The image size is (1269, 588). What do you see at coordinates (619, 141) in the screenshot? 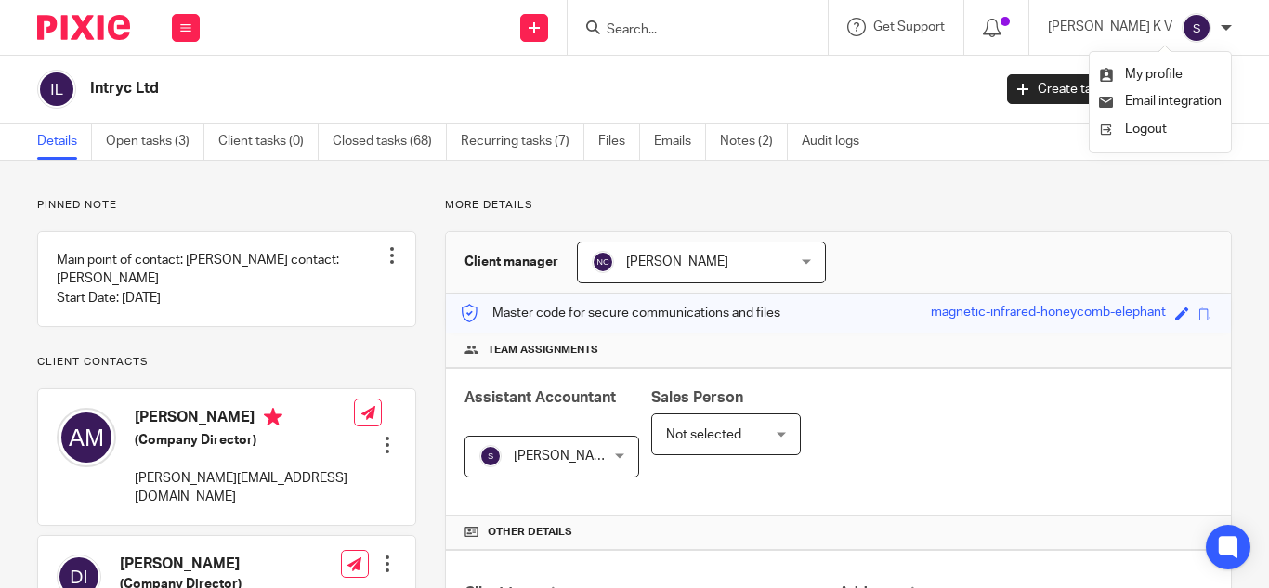
I see `a: Files` at bounding box center [619, 141].